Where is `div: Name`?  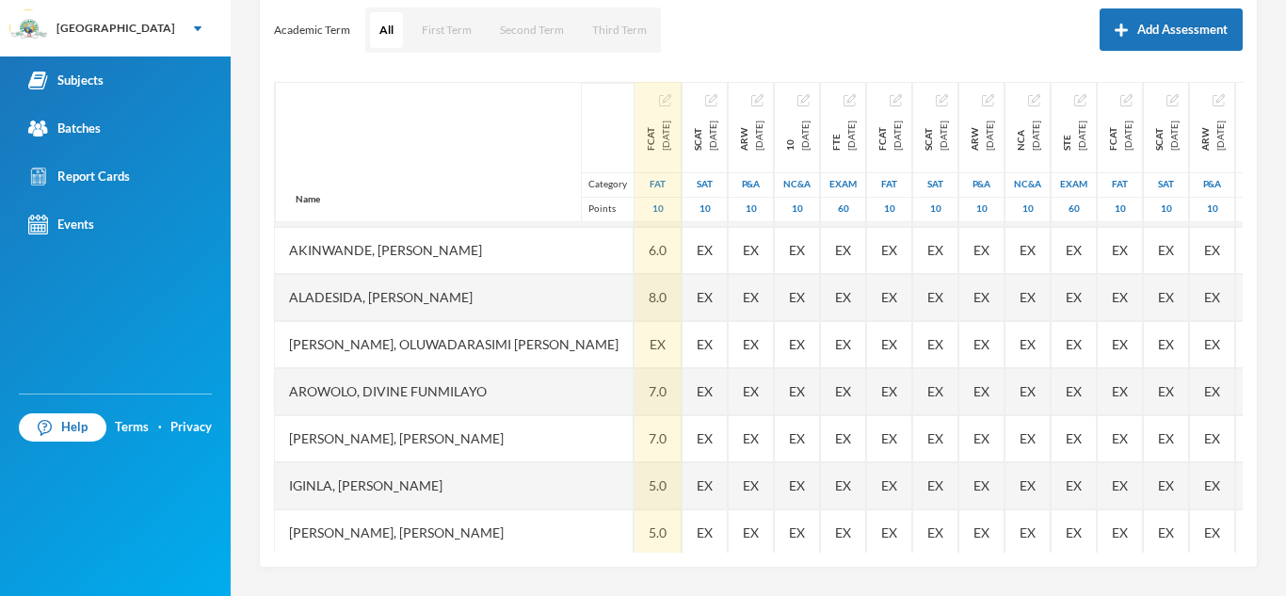 div: Name is located at coordinates (308, 199).